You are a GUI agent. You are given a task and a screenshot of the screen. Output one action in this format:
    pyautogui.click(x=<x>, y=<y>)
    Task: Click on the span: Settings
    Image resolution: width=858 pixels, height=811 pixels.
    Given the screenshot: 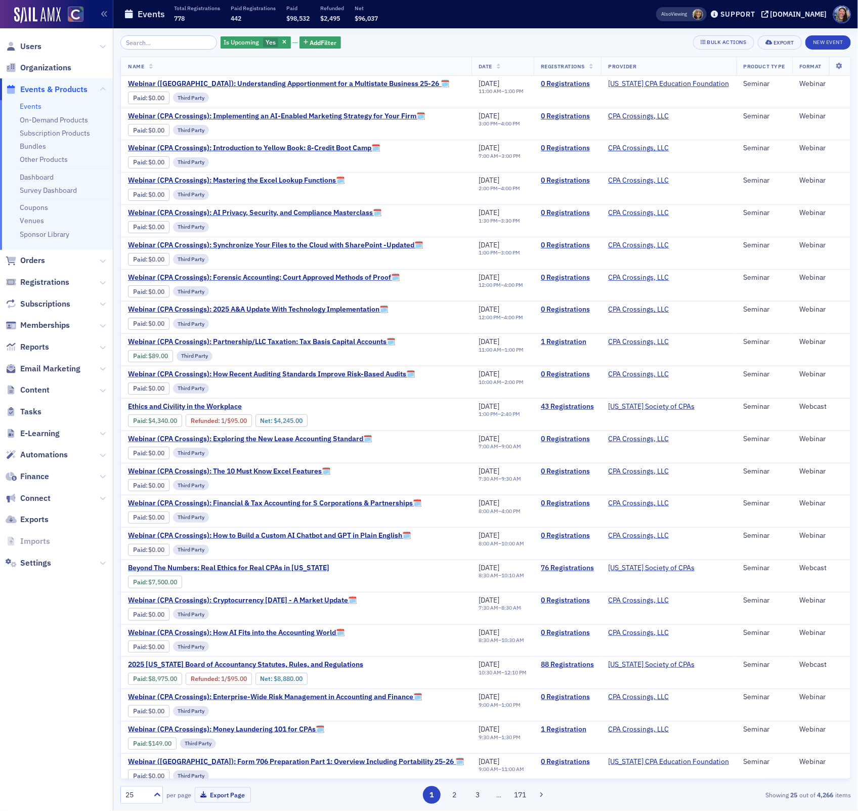 What is the action you would take?
    pyautogui.click(x=35, y=563)
    